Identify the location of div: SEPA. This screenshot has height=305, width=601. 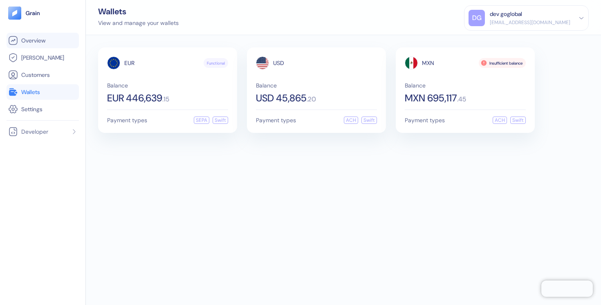
(202, 120).